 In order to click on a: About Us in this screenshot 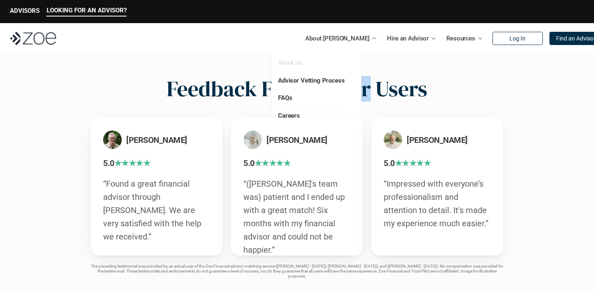, I will do `click(290, 63)`.